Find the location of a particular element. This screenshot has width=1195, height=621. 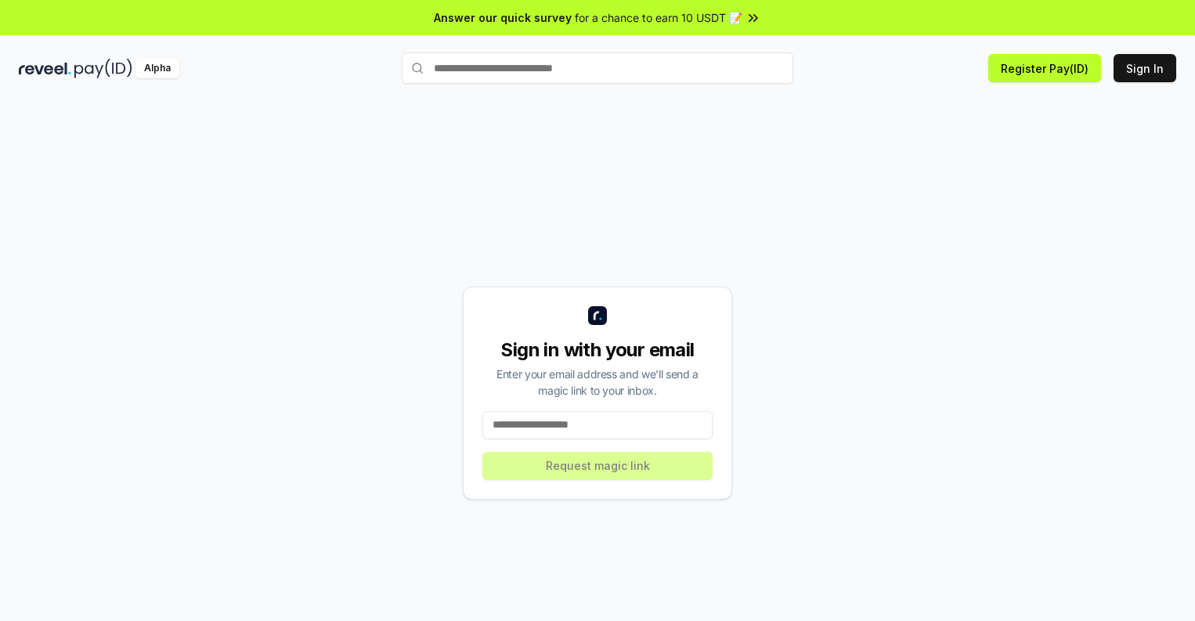

img: logo_small is located at coordinates (598, 316).